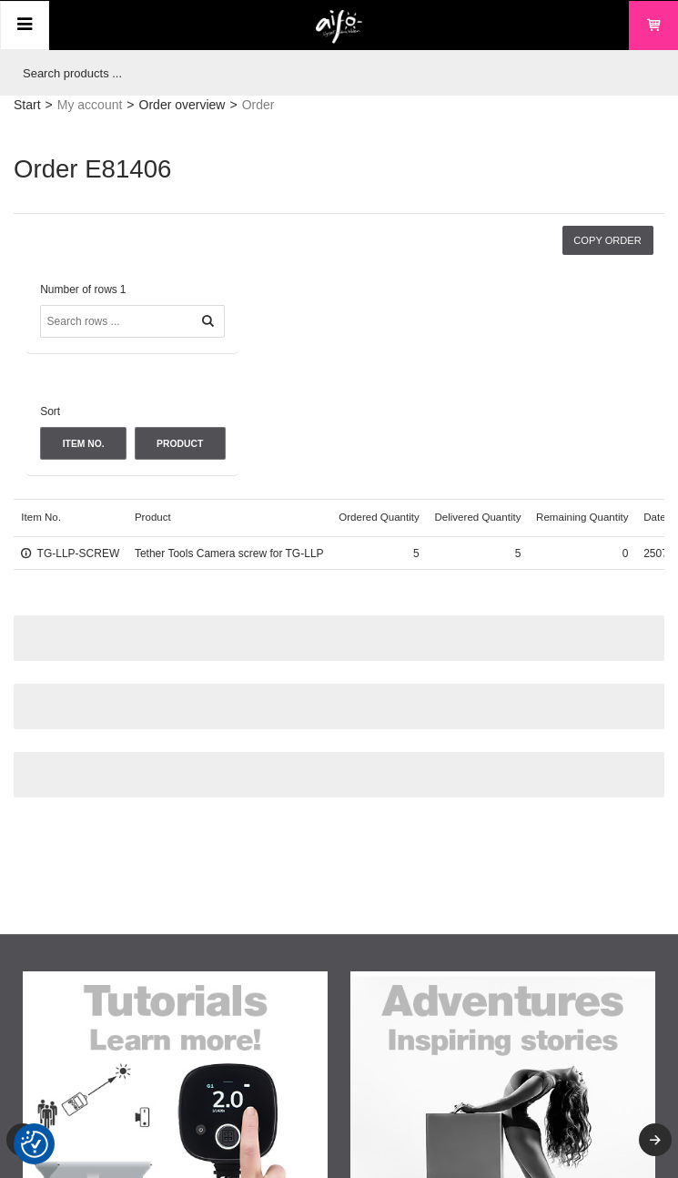 The image size is (678, 1178). I want to click on span: 0, so click(583, 554).